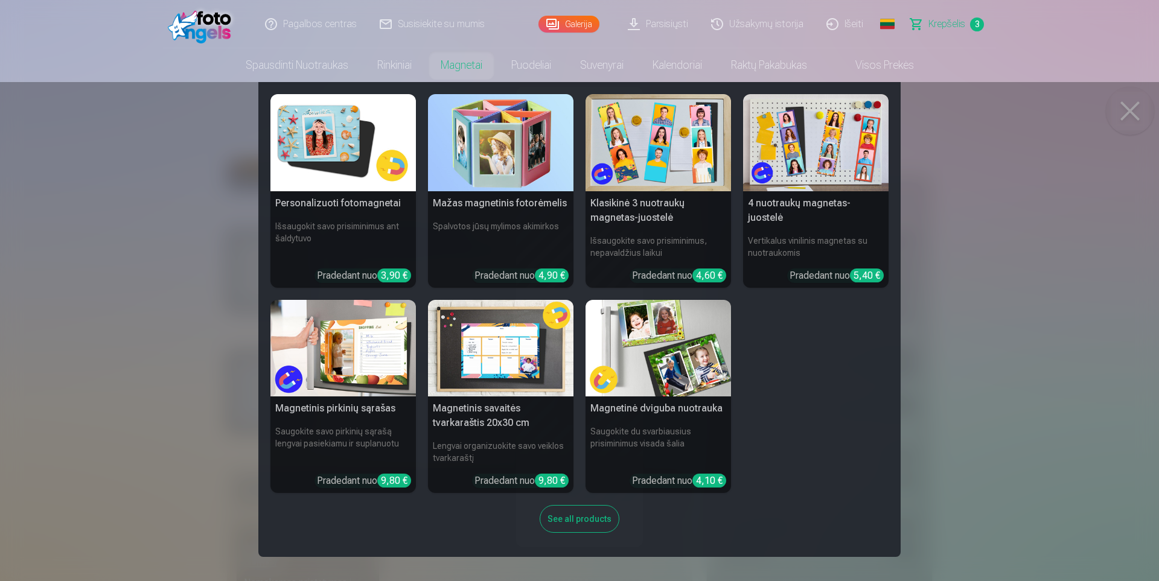  I want to click on div: 3,90 €, so click(394, 275).